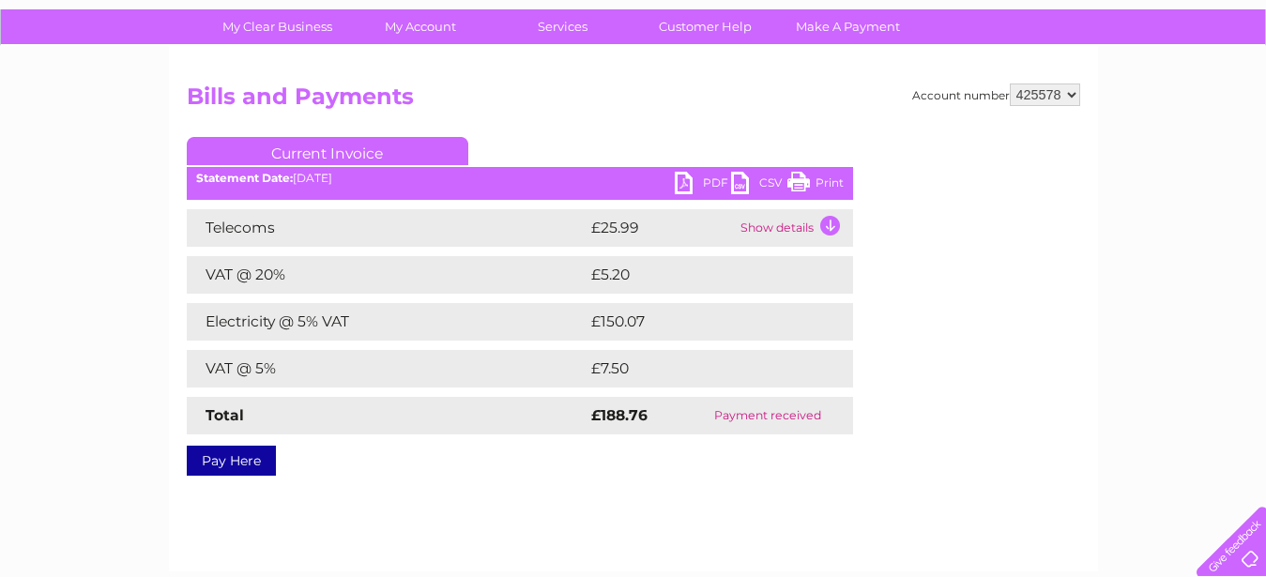  What do you see at coordinates (768, 416) in the screenshot?
I see `td: Payment received` at bounding box center [768, 416].